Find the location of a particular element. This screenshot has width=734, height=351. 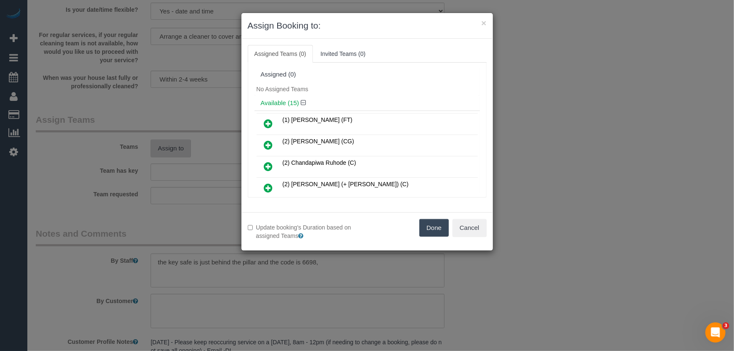

button: Done is located at coordinates (434, 228).